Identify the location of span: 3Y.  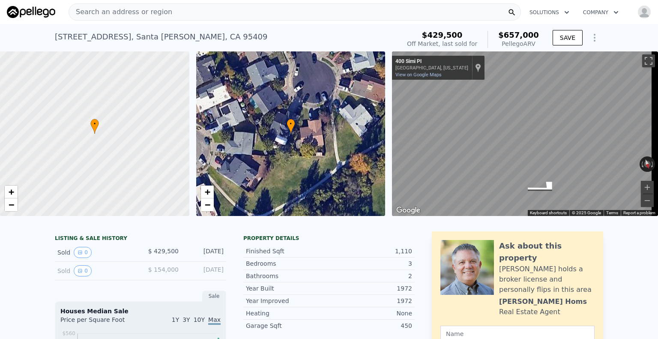
(186, 320).